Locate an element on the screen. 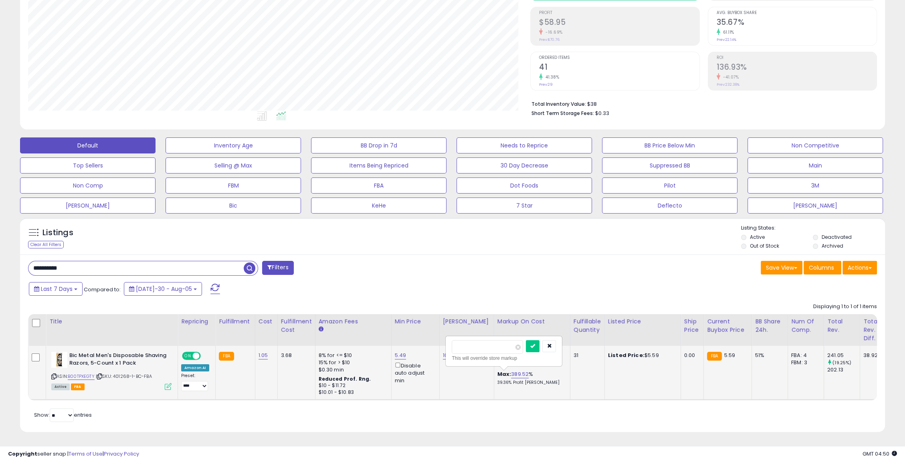  div: Amazon AI is located at coordinates (195, 368).